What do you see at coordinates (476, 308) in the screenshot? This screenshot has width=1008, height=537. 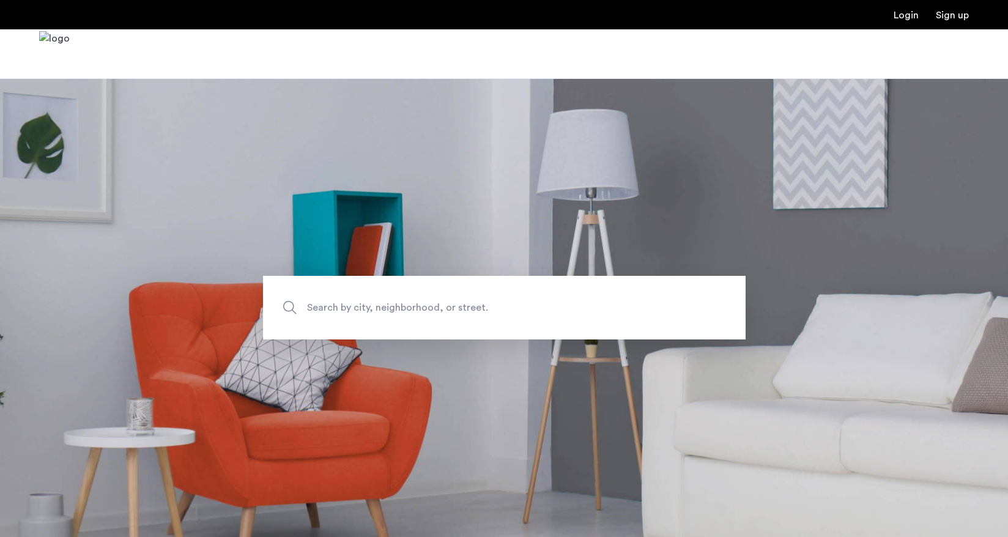 I see `span: Search by city, neighborhood, or street.` at bounding box center [476, 308].